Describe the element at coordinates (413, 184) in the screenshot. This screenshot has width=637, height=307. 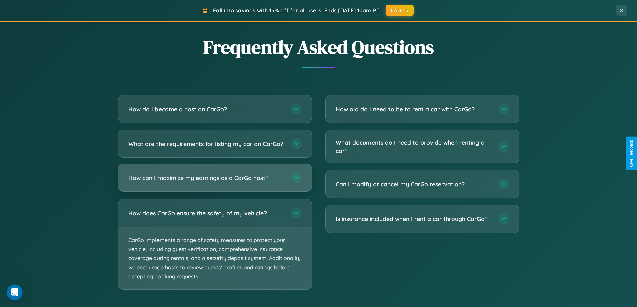
I see `h3: Can I modify or cancel my CarGo reservation?` at that location.